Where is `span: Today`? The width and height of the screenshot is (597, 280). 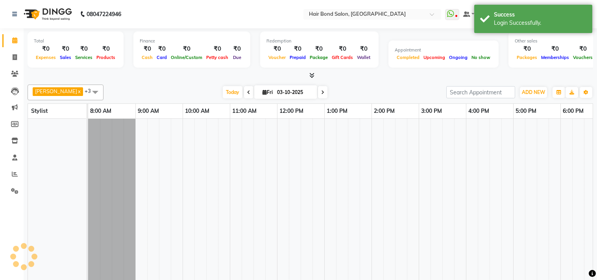
span: Today is located at coordinates (233, 92).